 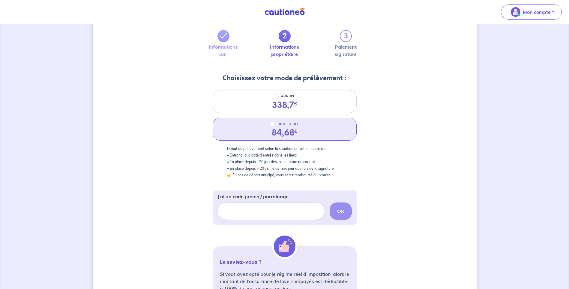 What do you see at coordinates (285, 12) in the screenshot?
I see `img: Cautioneo` at bounding box center [285, 12].